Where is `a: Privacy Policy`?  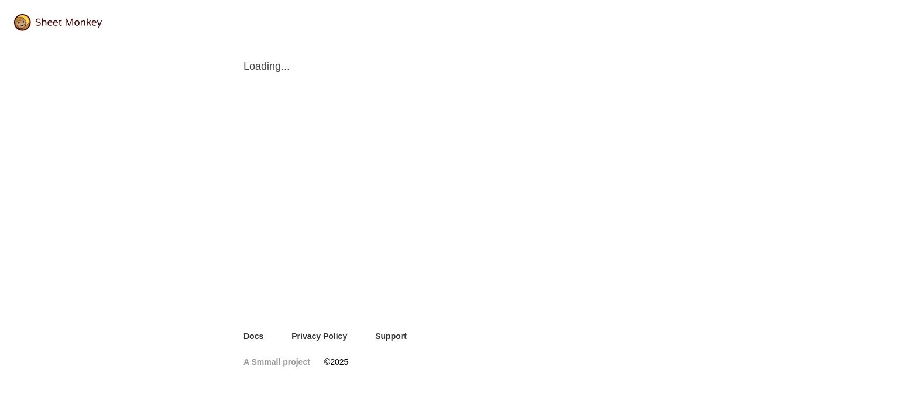 a: Privacy Policy is located at coordinates (319, 336).